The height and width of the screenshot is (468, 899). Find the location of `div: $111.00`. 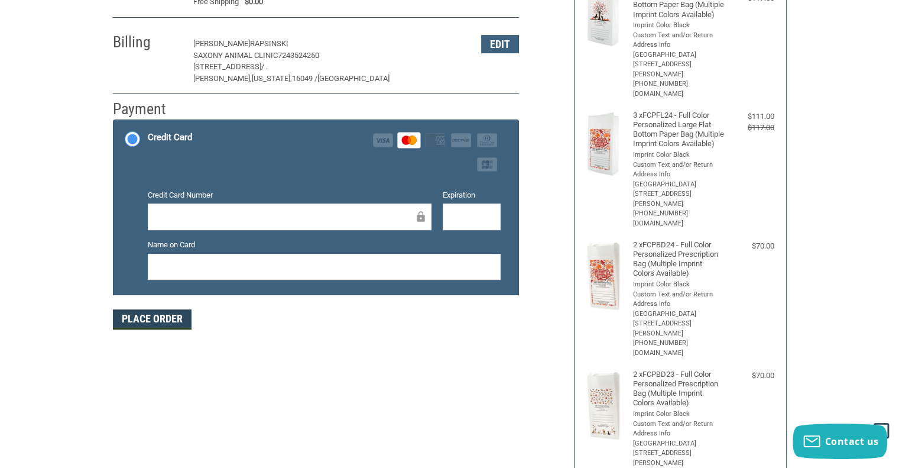

div: $111.00 is located at coordinates (751, 116).